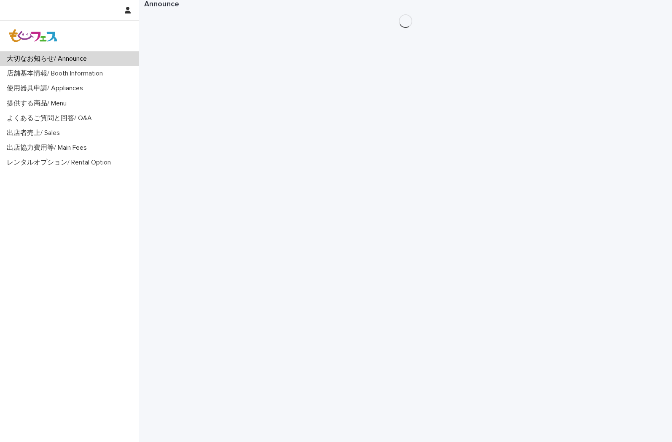 The width and height of the screenshot is (672, 442). What do you see at coordinates (38, 103) in the screenshot?
I see `p: 提供する商品/ Menu` at bounding box center [38, 103].